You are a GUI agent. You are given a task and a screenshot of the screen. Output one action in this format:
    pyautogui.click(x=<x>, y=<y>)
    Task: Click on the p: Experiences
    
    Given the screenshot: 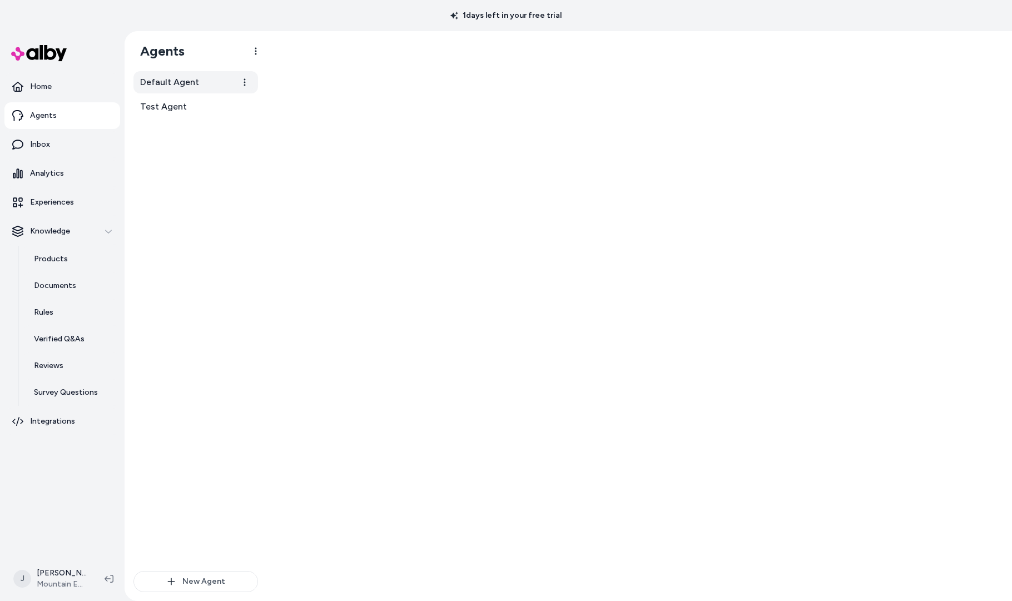 What is the action you would take?
    pyautogui.click(x=52, y=202)
    